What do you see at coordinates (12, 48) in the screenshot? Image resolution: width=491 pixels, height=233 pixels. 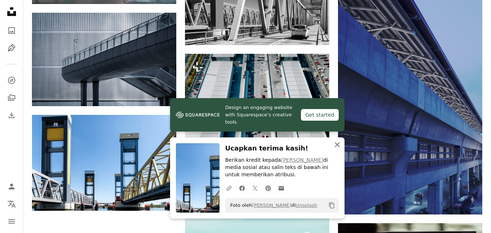 I see `a: Ilustrasi` at bounding box center [12, 48].